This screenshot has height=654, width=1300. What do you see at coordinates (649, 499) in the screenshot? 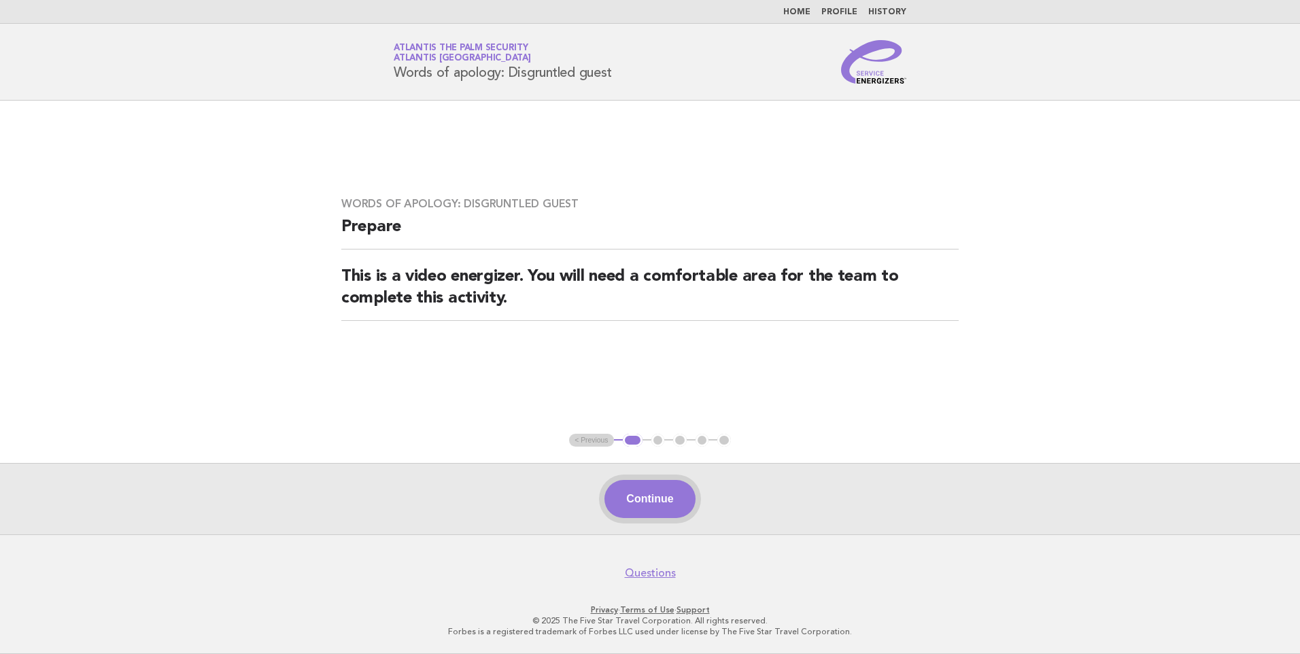
I see `button: Continue` at bounding box center [649, 499].